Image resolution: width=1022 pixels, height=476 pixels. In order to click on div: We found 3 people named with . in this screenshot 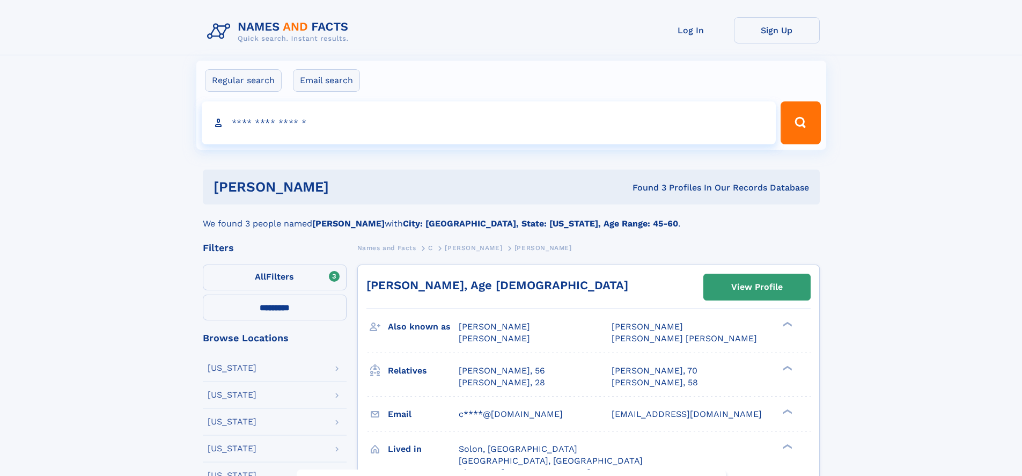, I will do `click(511, 217)`.